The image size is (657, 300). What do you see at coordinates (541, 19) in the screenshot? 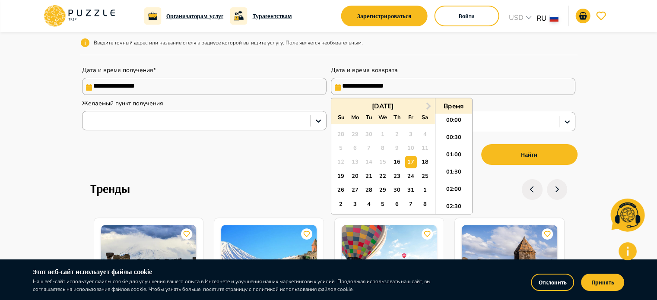
I see `p: RU` at bounding box center [541, 19].